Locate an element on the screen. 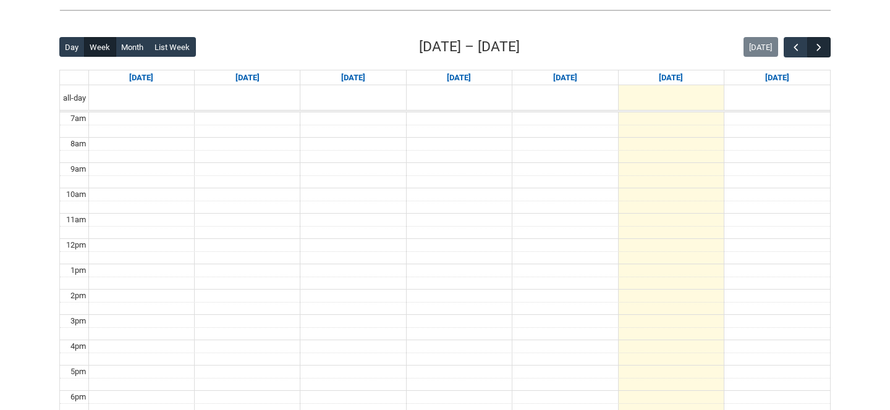  a: Go to September 10, 2025 is located at coordinates (459, 78).